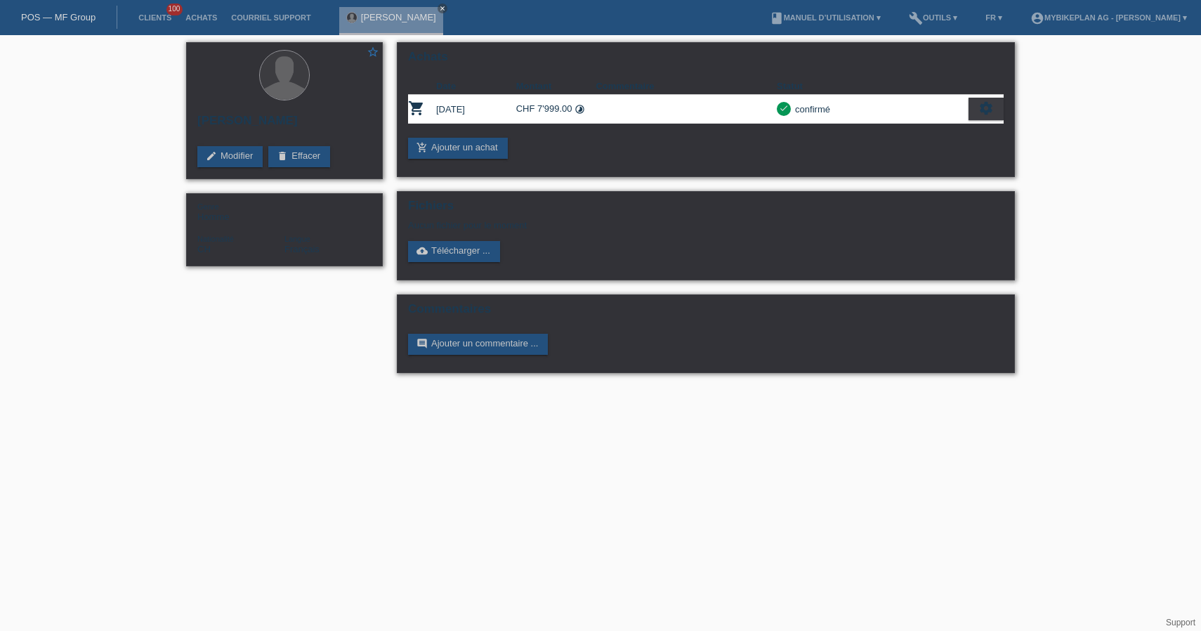  What do you see at coordinates (282, 156) in the screenshot?
I see `i: delete` at bounding box center [282, 156].